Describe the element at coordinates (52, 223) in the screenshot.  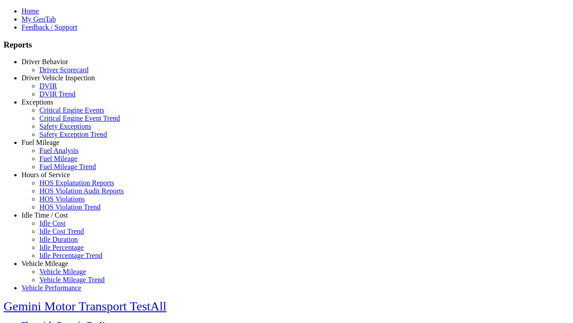
I see `a: Idle Cost` at that location.